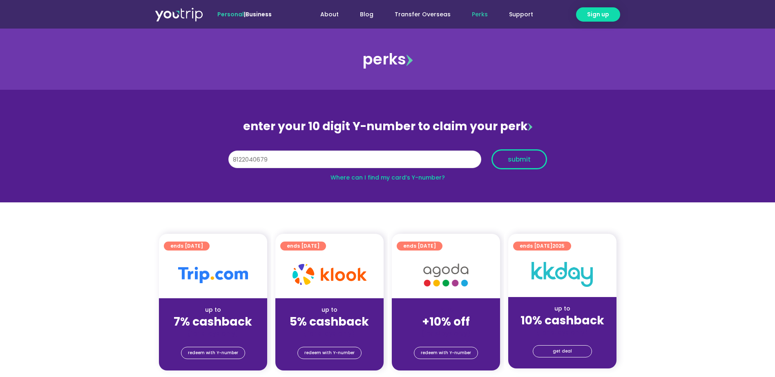 This screenshot has height=377, width=775. I want to click on a: Where can I find my card’s Y-number?, so click(387, 178).